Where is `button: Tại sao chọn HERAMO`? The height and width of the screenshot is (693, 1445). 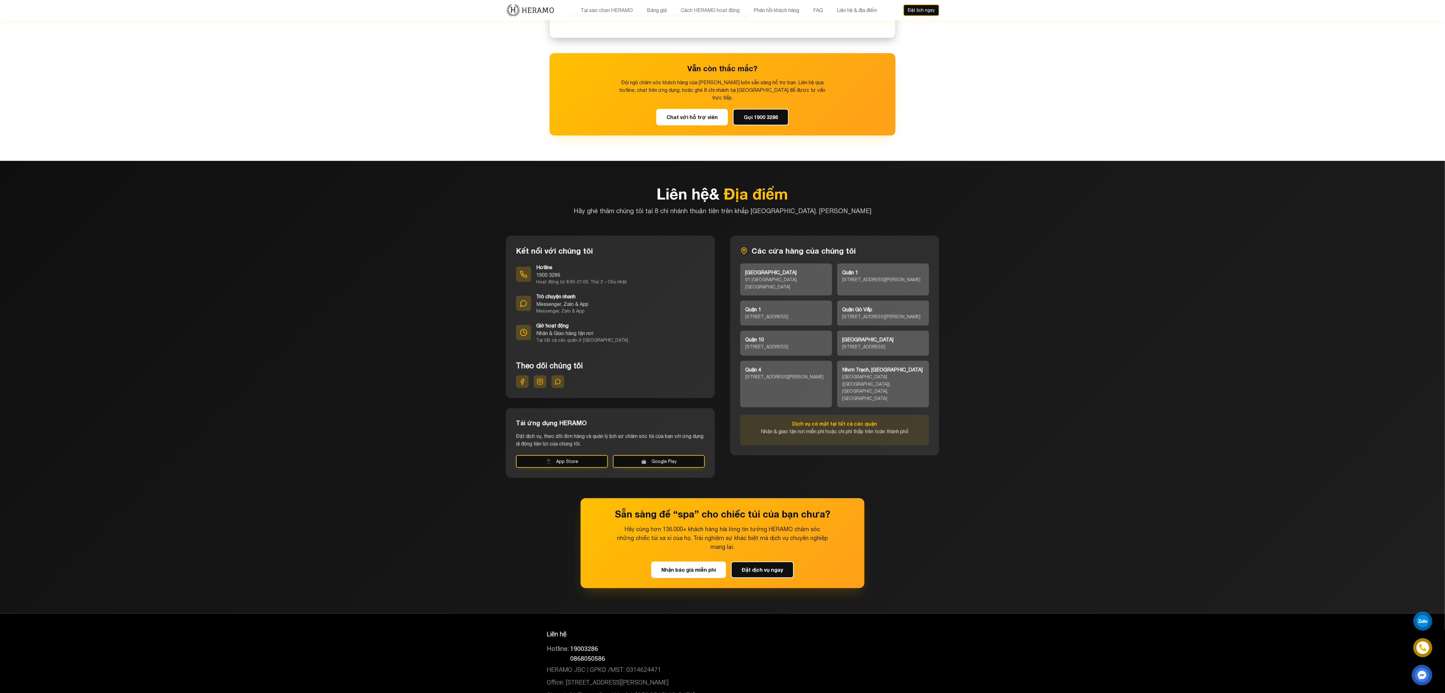
button: Tại sao chọn HERAMO is located at coordinates (607, 10).